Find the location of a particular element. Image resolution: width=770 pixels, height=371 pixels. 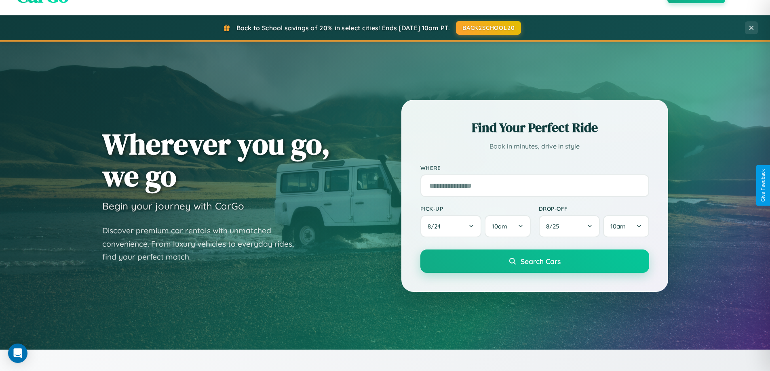

h2: Find Your Perfect Ride is located at coordinates (535, 128).